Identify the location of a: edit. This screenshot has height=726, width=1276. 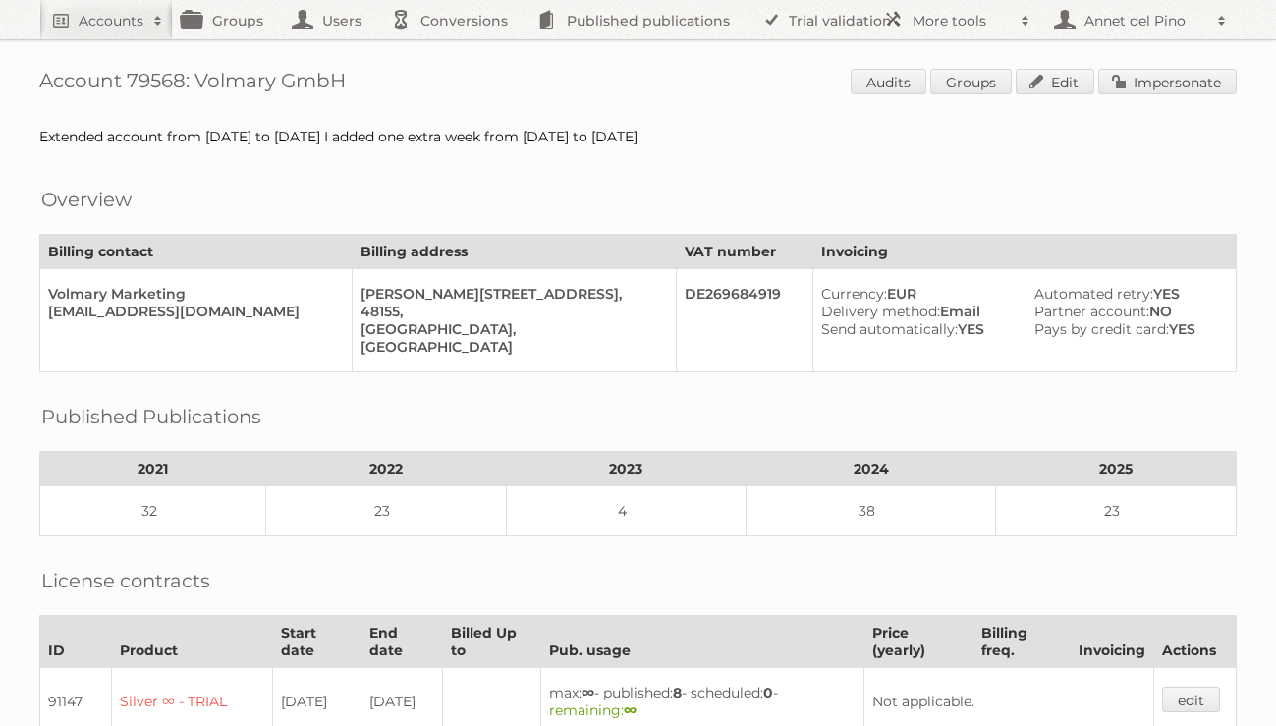
(1190, 699).